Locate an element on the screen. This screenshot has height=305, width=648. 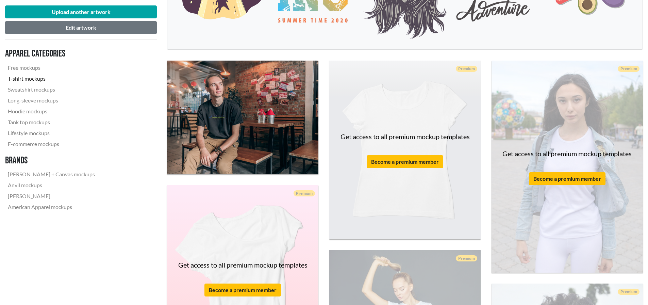
a: Free mockups is located at coordinates (51, 68).